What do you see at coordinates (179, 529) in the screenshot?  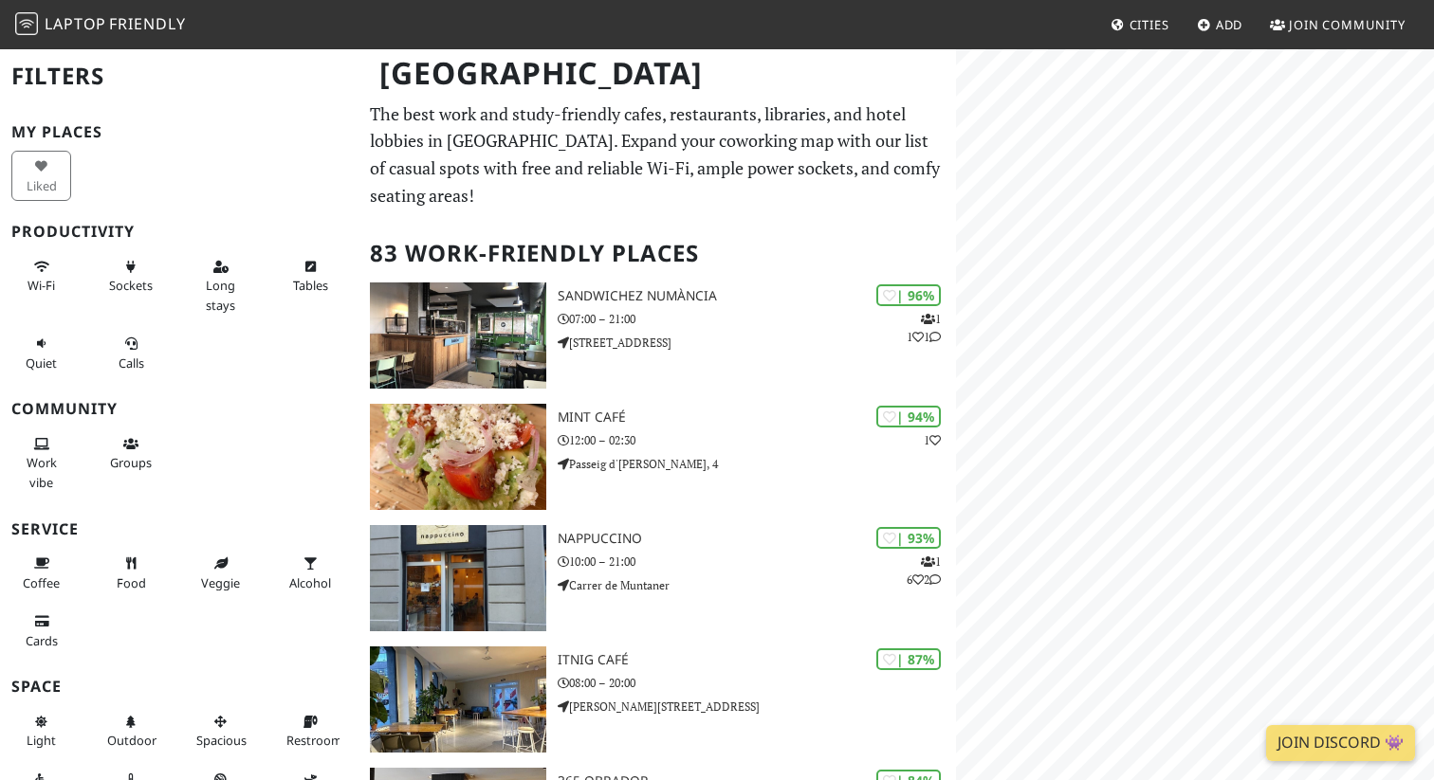 I see `h3: Service` at bounding box center [179, 529].